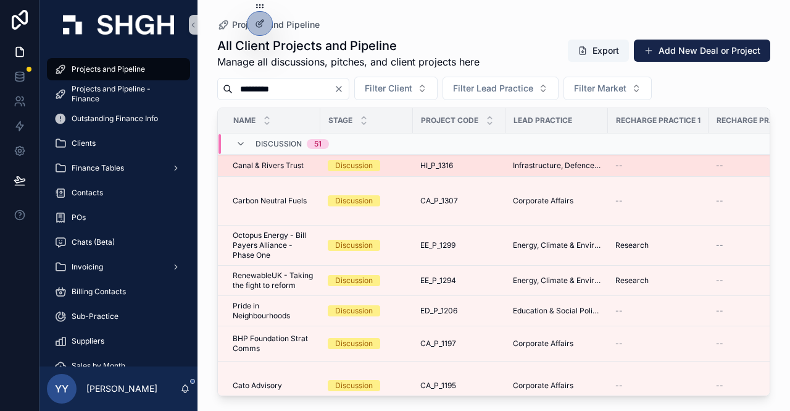 This screenshot has height=411, width=790. What do you see at coordinates (62, 388) in the screenshot?
I see `span: YY` at bounding box center [62, 388].